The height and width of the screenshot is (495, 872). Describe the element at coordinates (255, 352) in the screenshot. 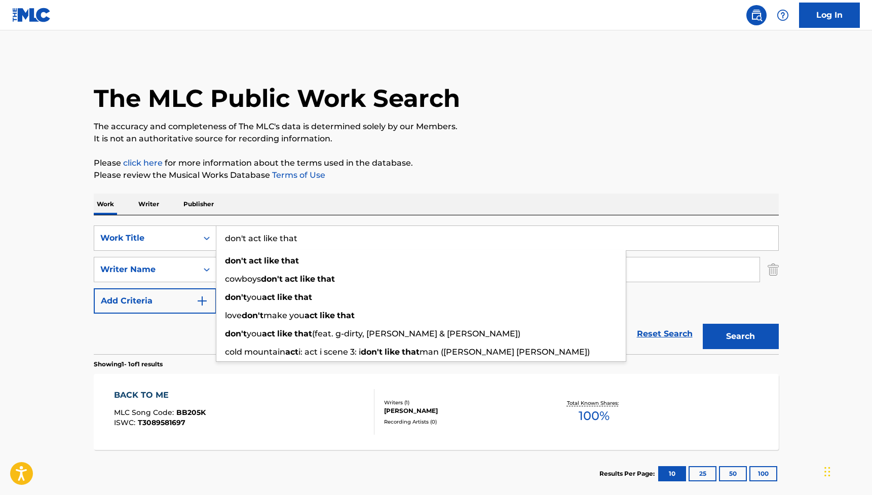

I see `span: cold mountain` at that location.